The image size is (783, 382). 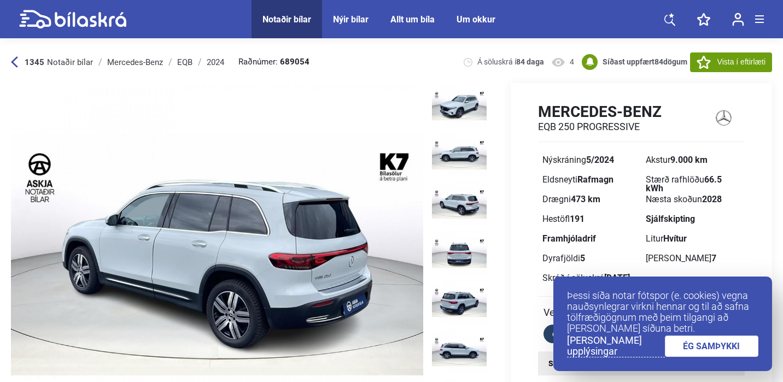 I want to click on div: Næsta skoðun, so click(x=693, y=200).